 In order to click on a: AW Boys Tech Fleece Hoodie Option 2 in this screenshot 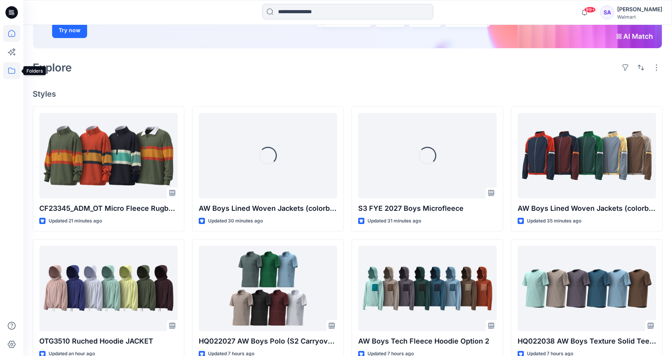, I will do `click(427, 289)`.